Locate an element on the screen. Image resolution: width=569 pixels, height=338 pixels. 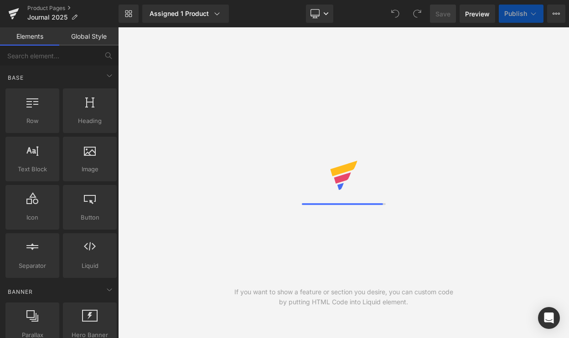
button: Redo is located at coordinates (417, 14).